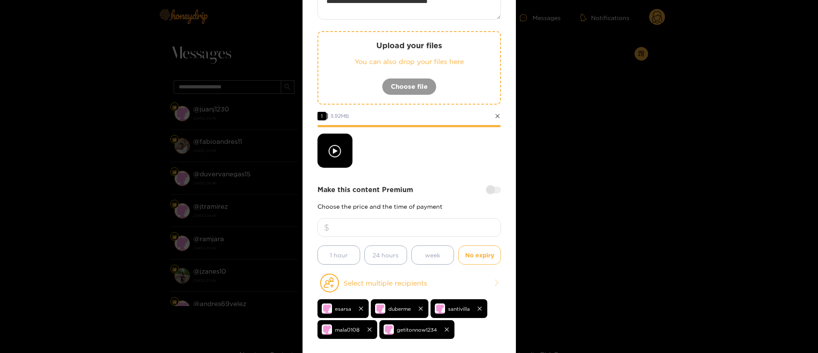 This screenshot has width=818, height=353. Describe the element at coordinates (409, 45) in the screenshot. I see `p: Upload your files` at that location.